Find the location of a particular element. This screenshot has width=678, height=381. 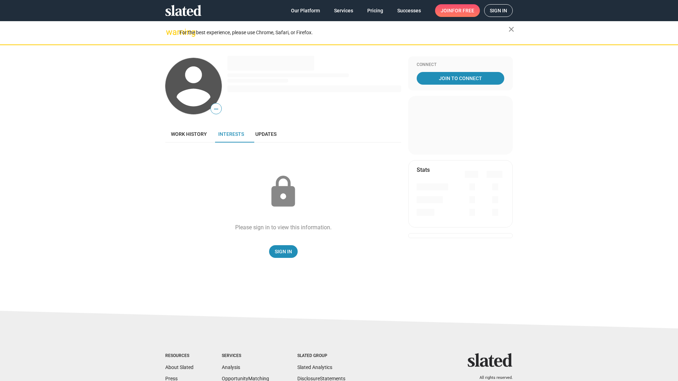

span: Work history is located at coordinates (189, 134).